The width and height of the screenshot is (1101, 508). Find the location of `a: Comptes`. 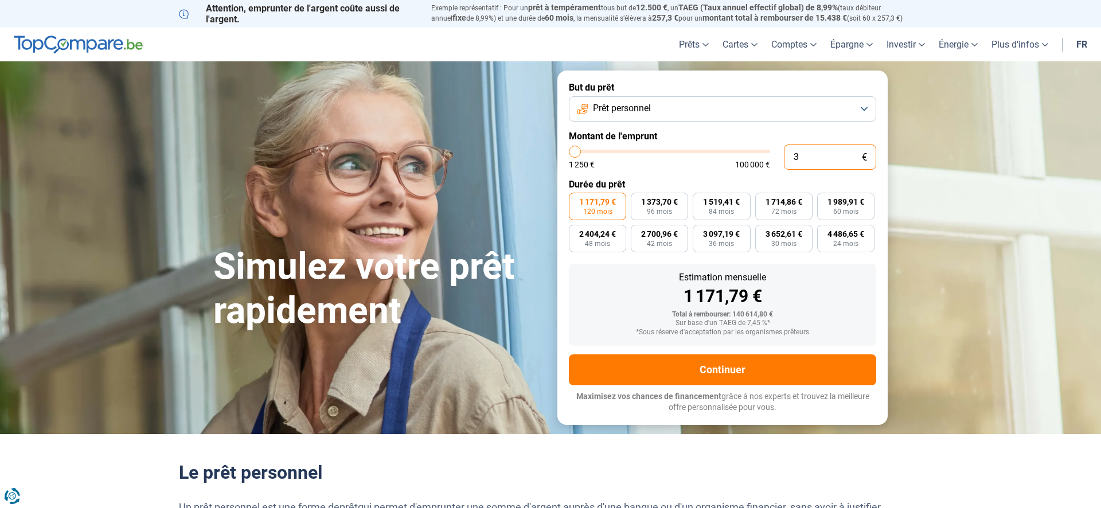

a: Comptes is located at coordinates (794, 44).